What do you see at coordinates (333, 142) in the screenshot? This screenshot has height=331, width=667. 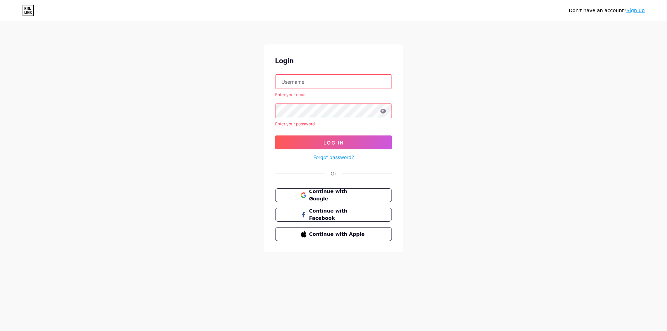 I see `span: Log In` at bounding box center [333, 142].